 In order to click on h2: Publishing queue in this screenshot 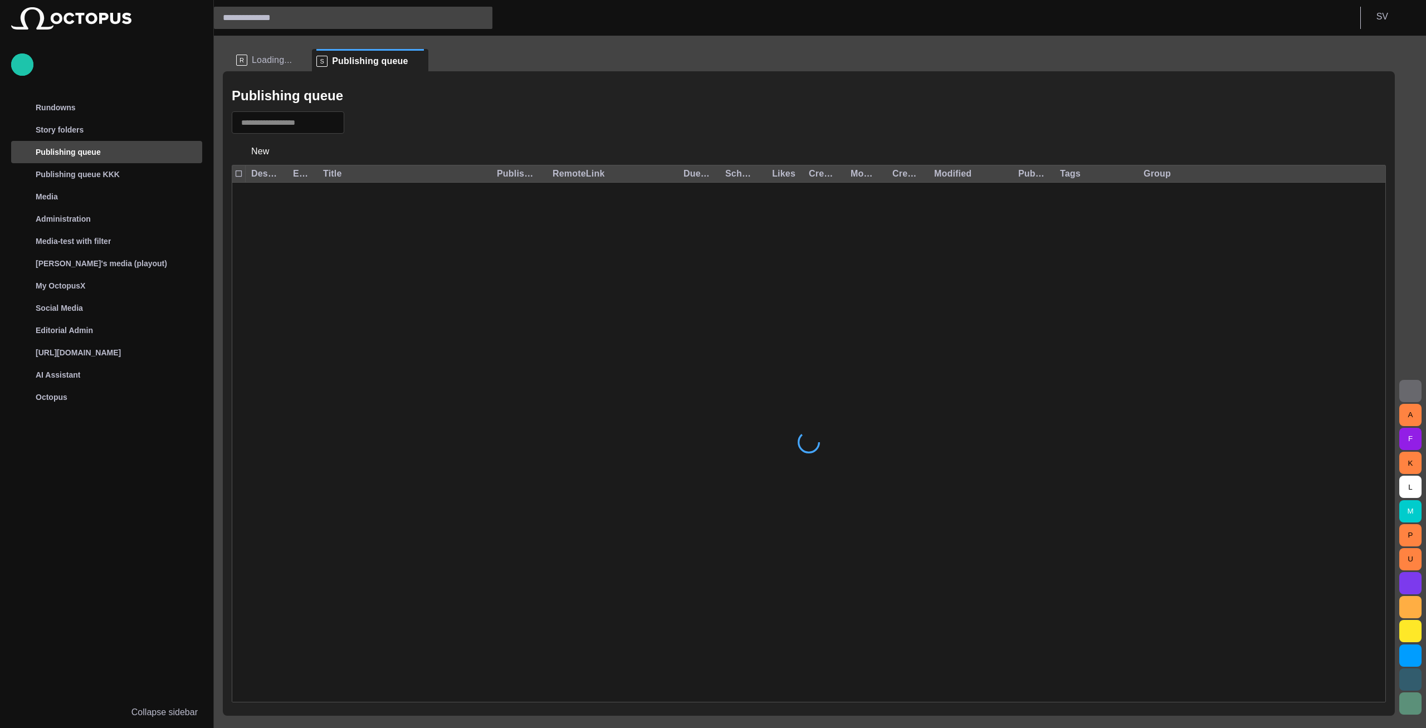, I will do `click(287, 96)`.